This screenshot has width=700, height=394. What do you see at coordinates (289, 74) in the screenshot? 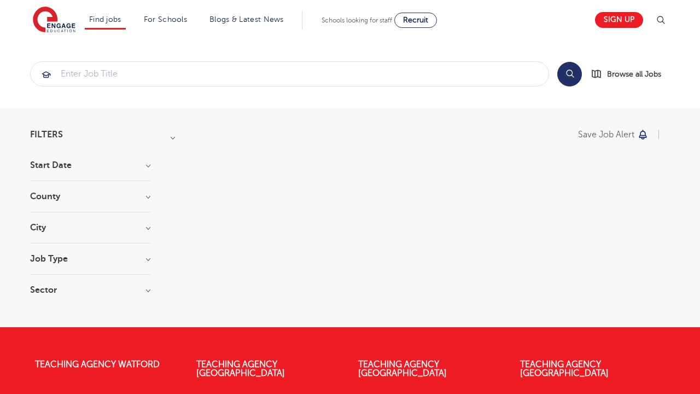
I see `div: Submit` at bounding box center [289, 74].